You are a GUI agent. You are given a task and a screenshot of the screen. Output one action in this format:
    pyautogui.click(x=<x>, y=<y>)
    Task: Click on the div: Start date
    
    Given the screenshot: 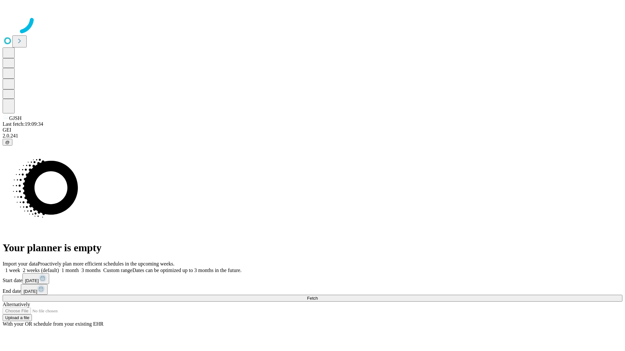 What is the action you would take?
    pyautogui.click(x=312, y=279)
    